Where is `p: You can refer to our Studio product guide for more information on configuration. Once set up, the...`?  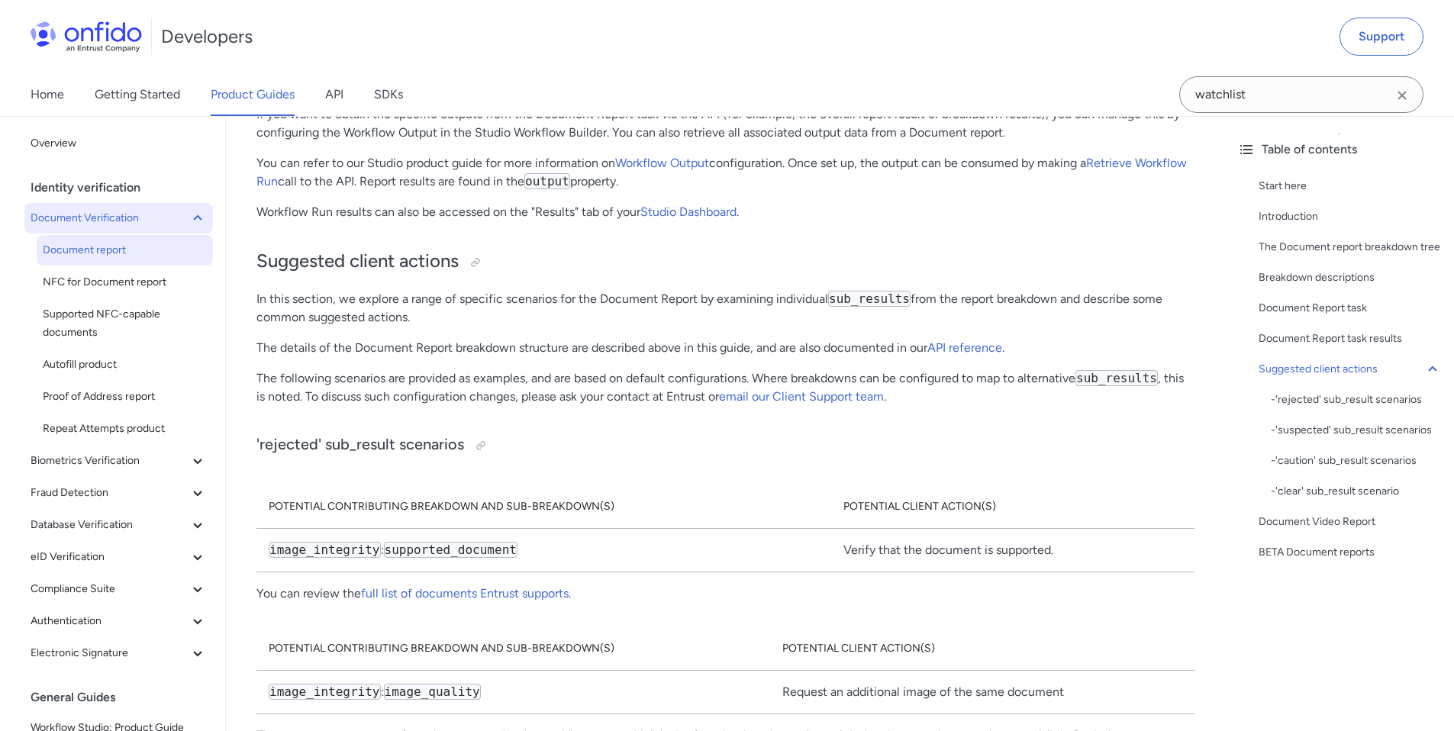 p: You can refer to our Studio product guide for more information on configuration. Once set up, the... is located at coordinates (725, 172).